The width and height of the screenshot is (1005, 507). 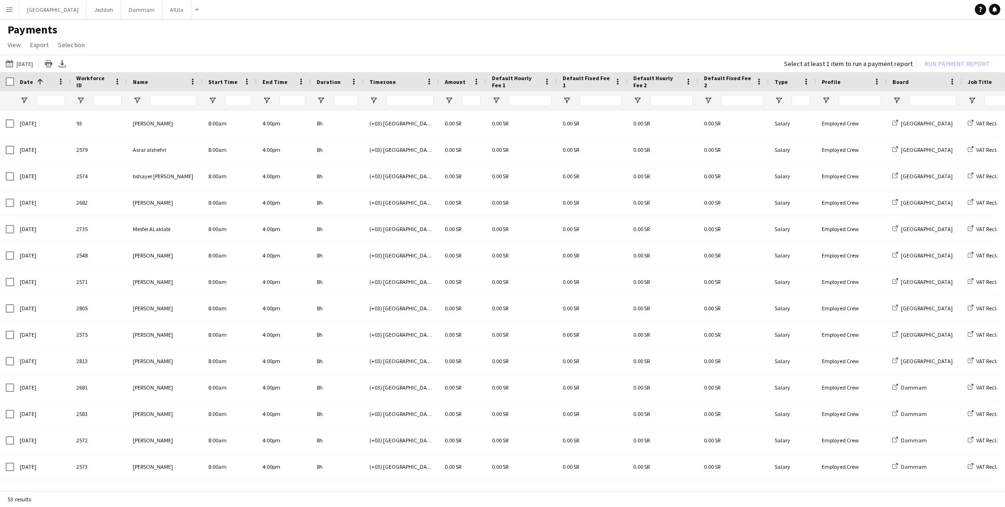 What do you see at coordinates (99, 123) in the screenshot?
I see `div: 93` at bounding box center [99, 123].